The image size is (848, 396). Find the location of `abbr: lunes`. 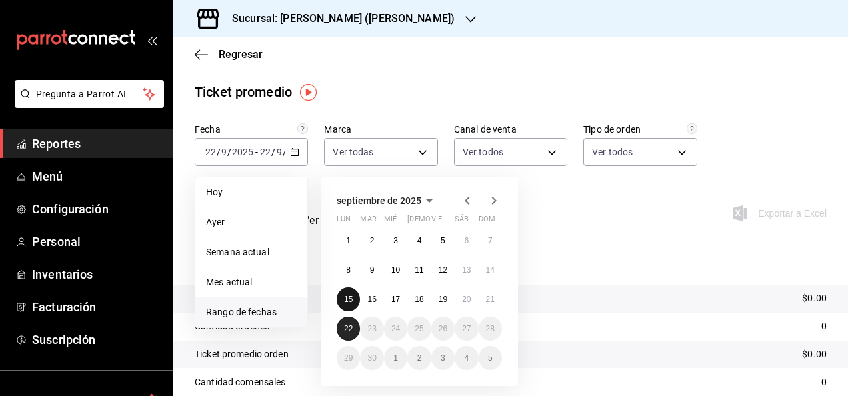

abbr: lunes is located at coordinates (343, 221).